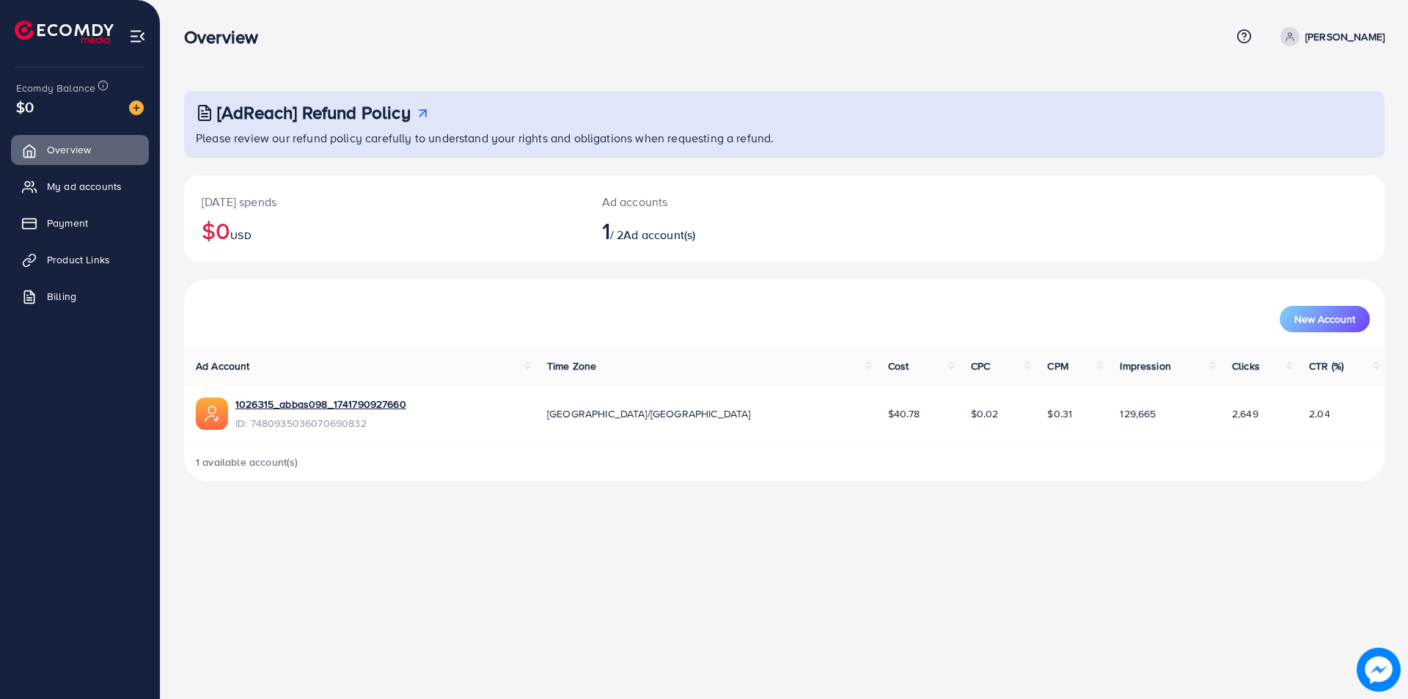 The image size is (1408, 699). Describe the element at coordinates (1137, 414) in the screenshot. I see `span: 129,665` at that location.